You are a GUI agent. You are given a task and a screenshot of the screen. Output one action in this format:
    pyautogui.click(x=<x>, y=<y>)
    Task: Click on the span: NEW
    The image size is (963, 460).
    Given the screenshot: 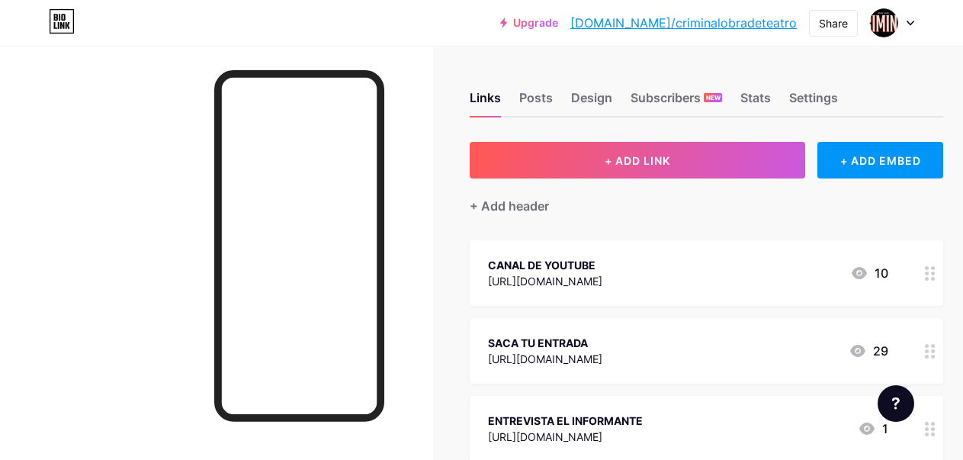 What is the action you would take?
    pyautogui.click(x=713, y=98)
    